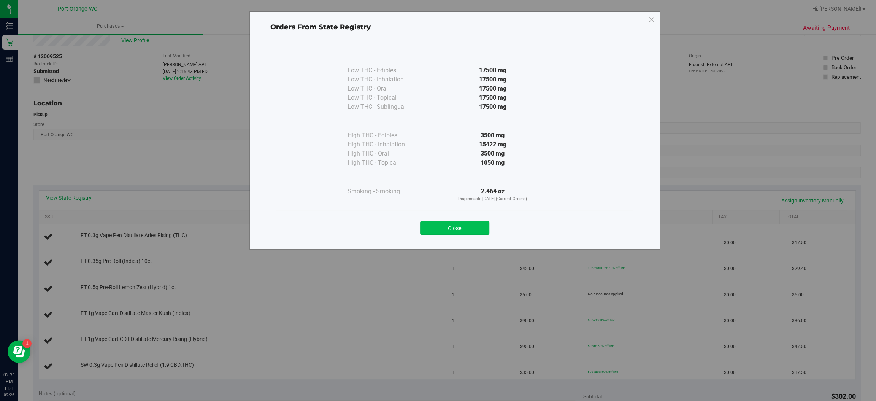 The width and height of the screenshot is (876, 401). What do you see at coordinates (386, 70) in the screenshot?
I see `div: Low THC - Edibles` at bounding box center [386, 70].